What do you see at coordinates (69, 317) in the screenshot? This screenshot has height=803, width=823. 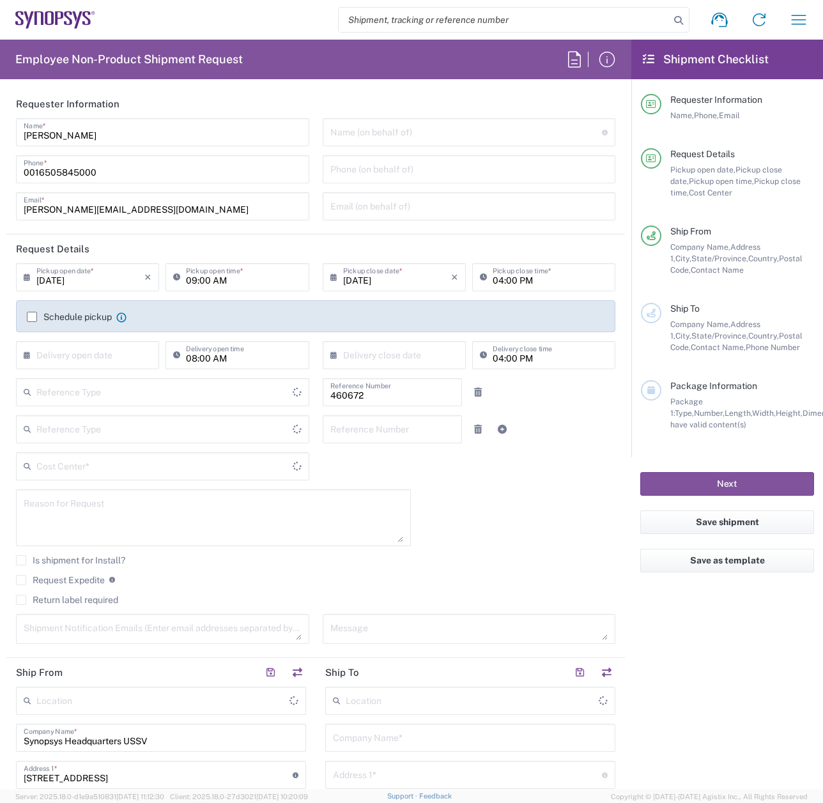 I see `label: Schedule pickup` at bounding box center [69, 317].